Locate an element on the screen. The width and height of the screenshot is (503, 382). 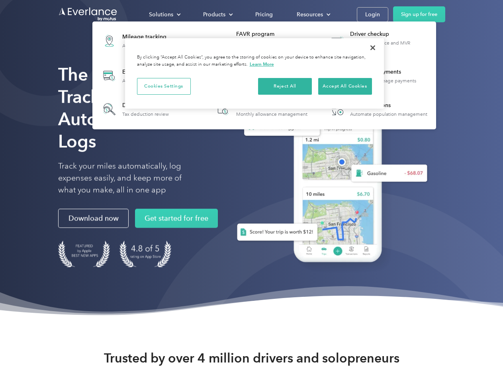
a: Get started for free is located at coordinates (176, 219).